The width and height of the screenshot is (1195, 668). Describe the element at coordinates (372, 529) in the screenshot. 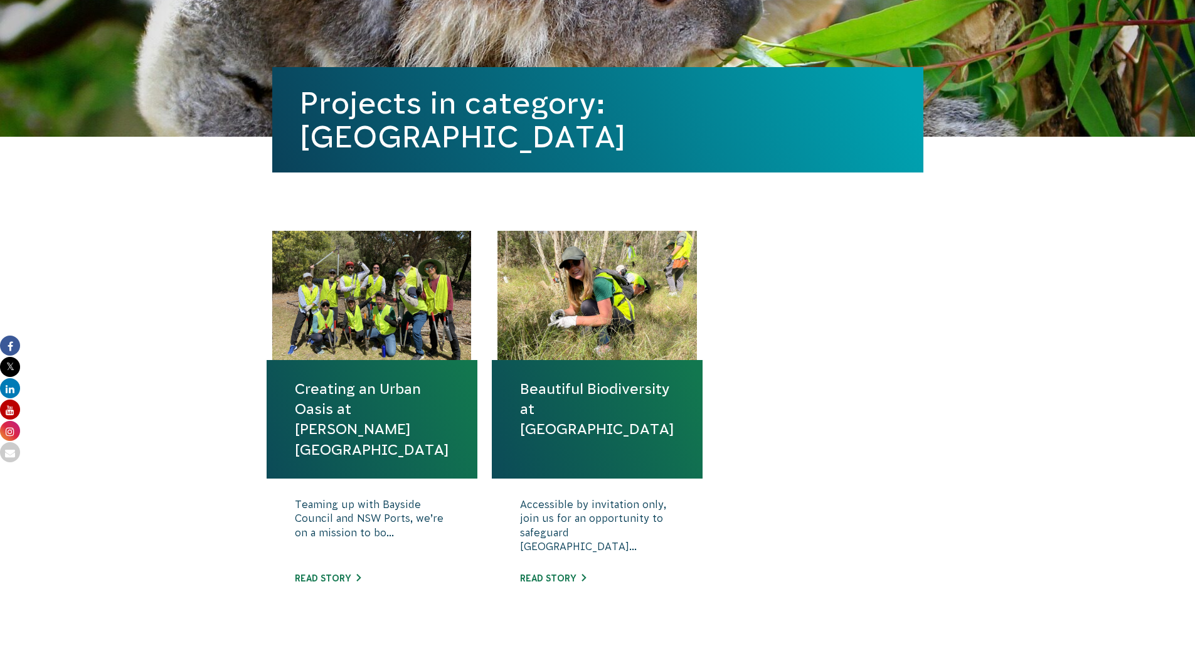

I see `p: Teaming up with Bayside Council and NSW Ports, we’re on a mission to bo...` at that location.